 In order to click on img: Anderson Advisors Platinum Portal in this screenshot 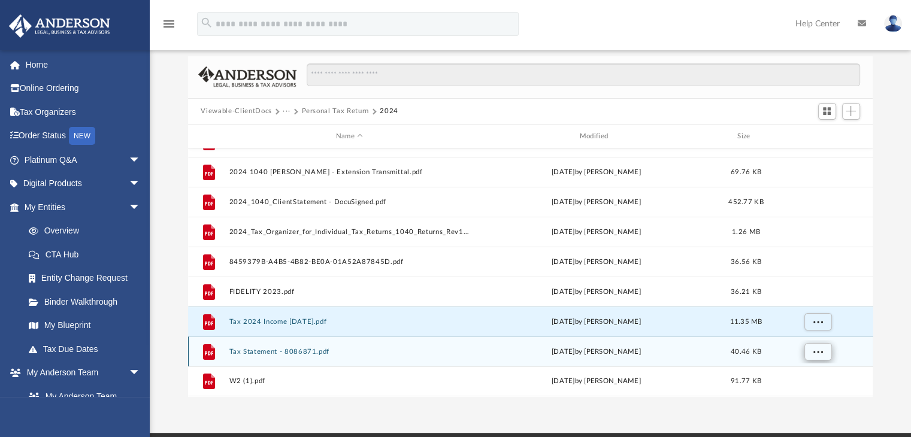, I will do `click(59, 26)`.